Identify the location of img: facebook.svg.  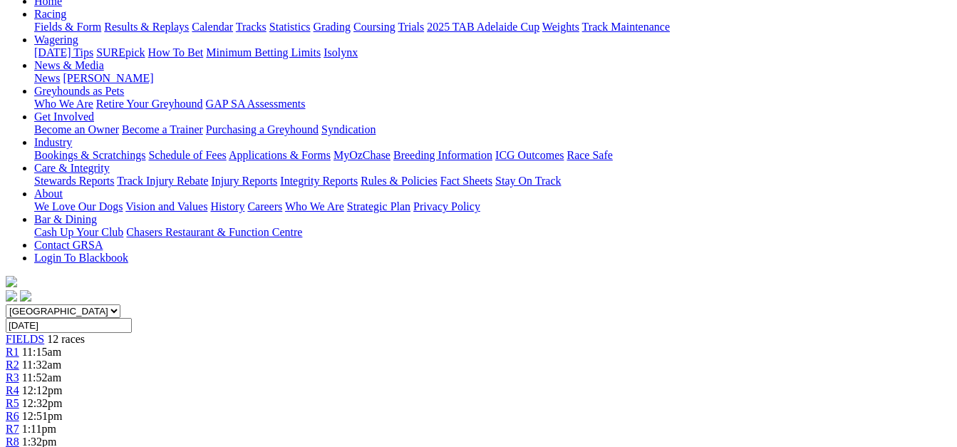
(11, 296).